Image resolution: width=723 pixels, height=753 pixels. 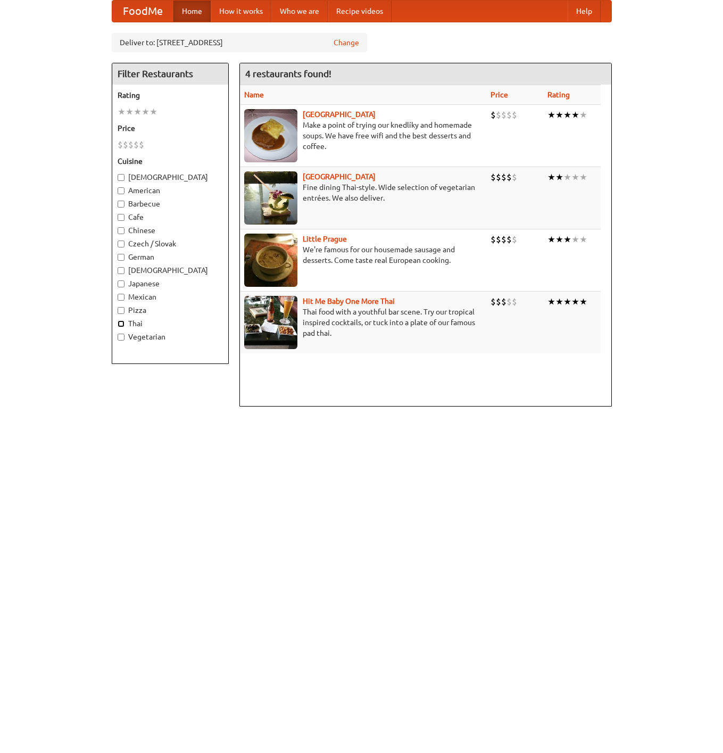 What do you see at coordinates (499, 95) in the screenshot?
I see `a: Price` at bounding box center [499, 95].